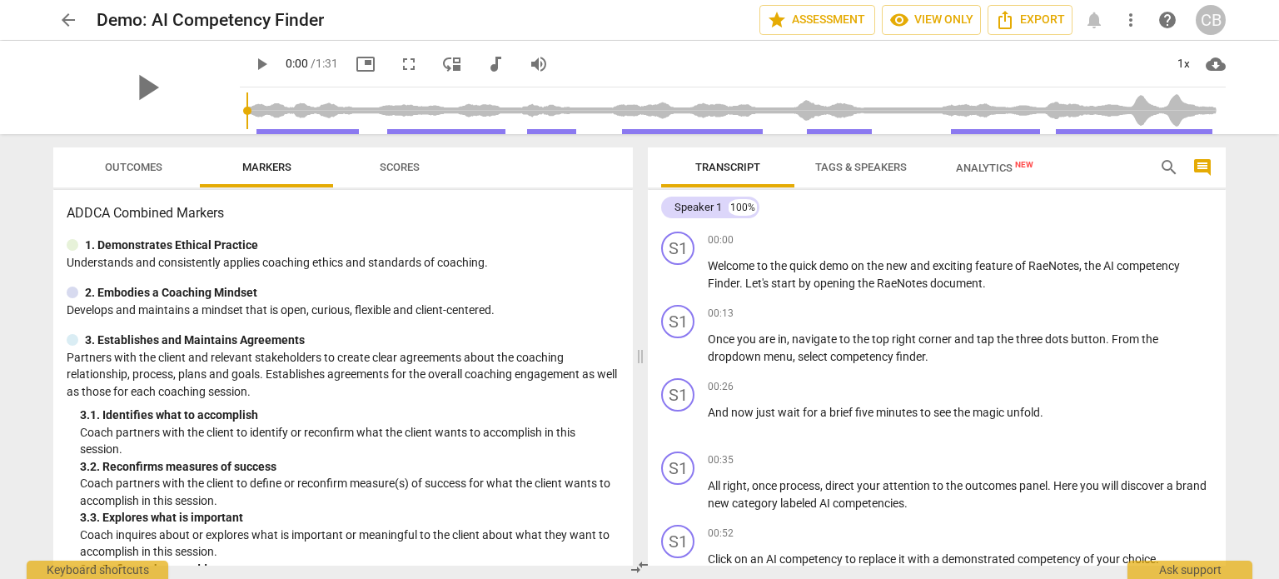 This screenshot has width=1279, height=579. What do you see at coordinates (1183, 64) in the screenshot?
I see `div: 1x` at bounding box center [1183, 64].